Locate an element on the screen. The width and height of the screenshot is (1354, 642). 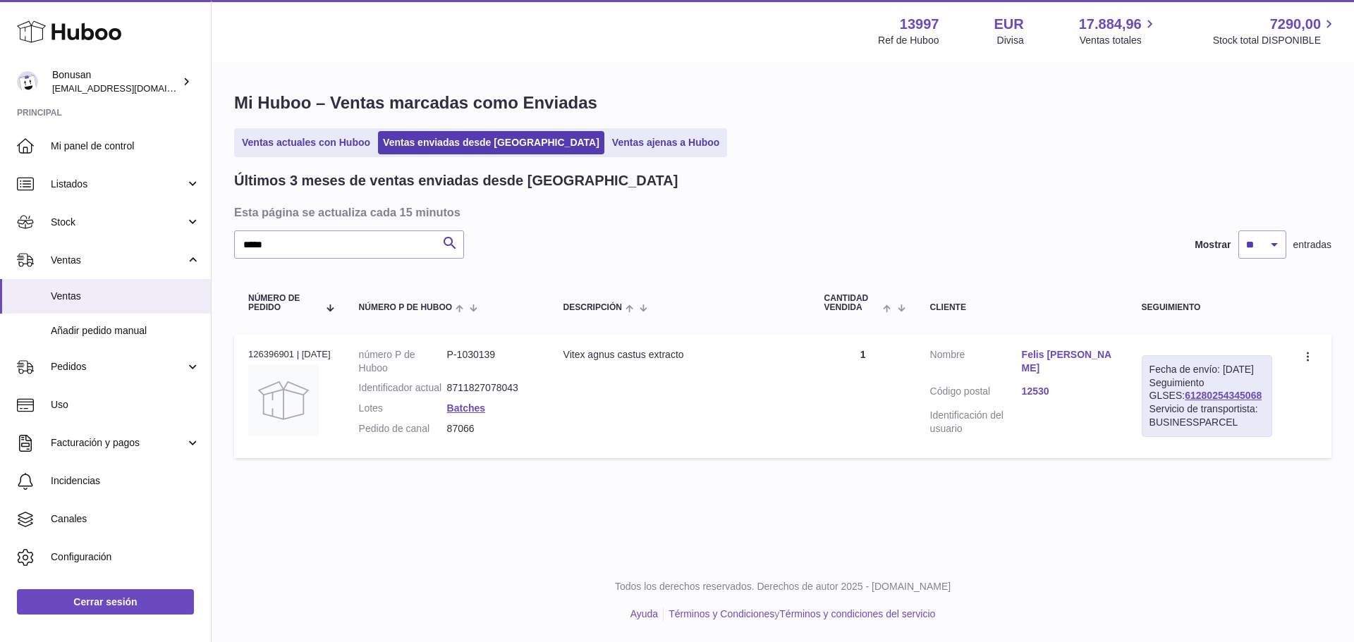
div: Cliente is located at coordinates (1022, 307).